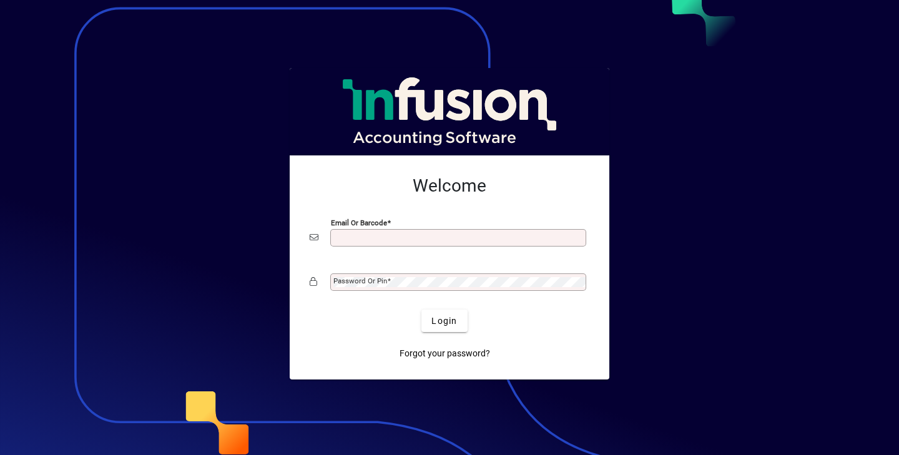 Image resolution: width=899 pixels, height=455 pixels. What do you see at coordinates (444, 321) in the screenshot?
I see `span: Login` at bounding box center [444, 321].